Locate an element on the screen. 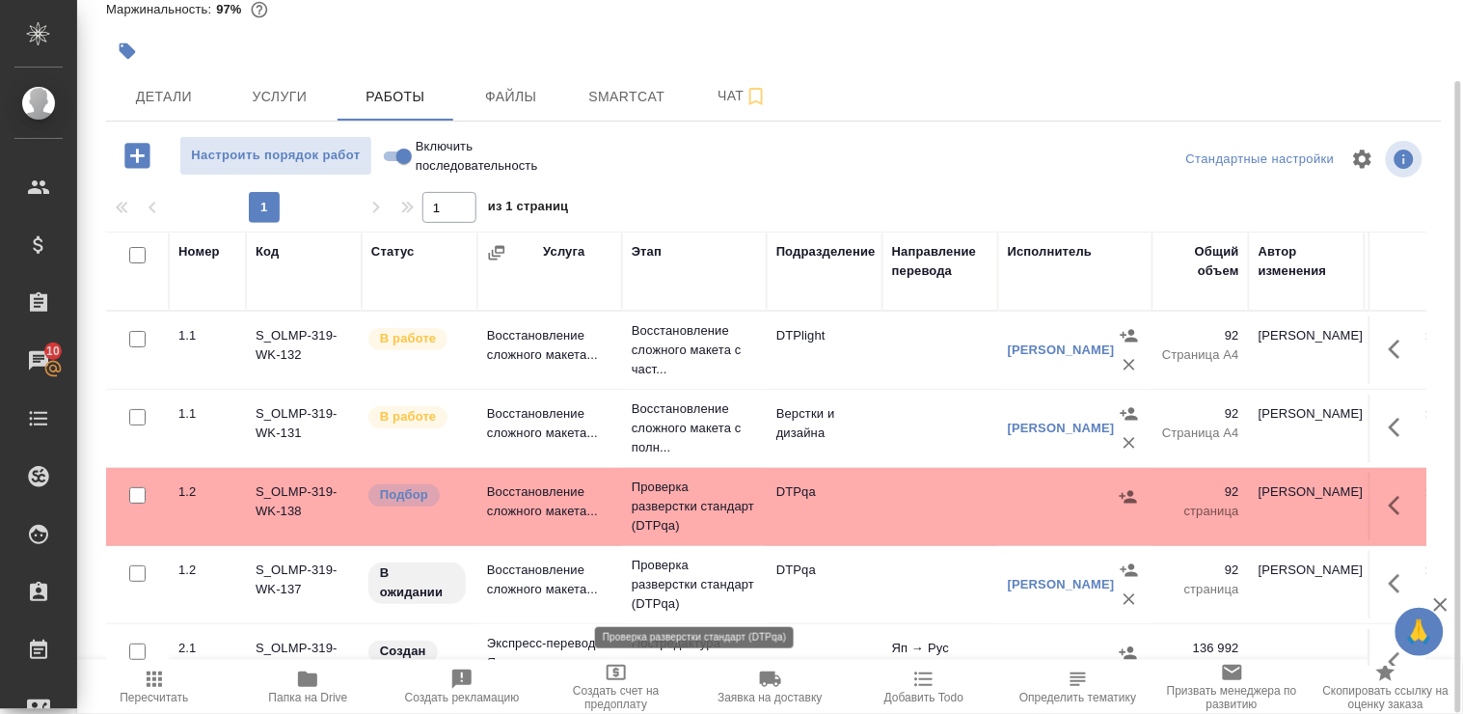  div: Исполнитель is located at coordinates (1050, 252).